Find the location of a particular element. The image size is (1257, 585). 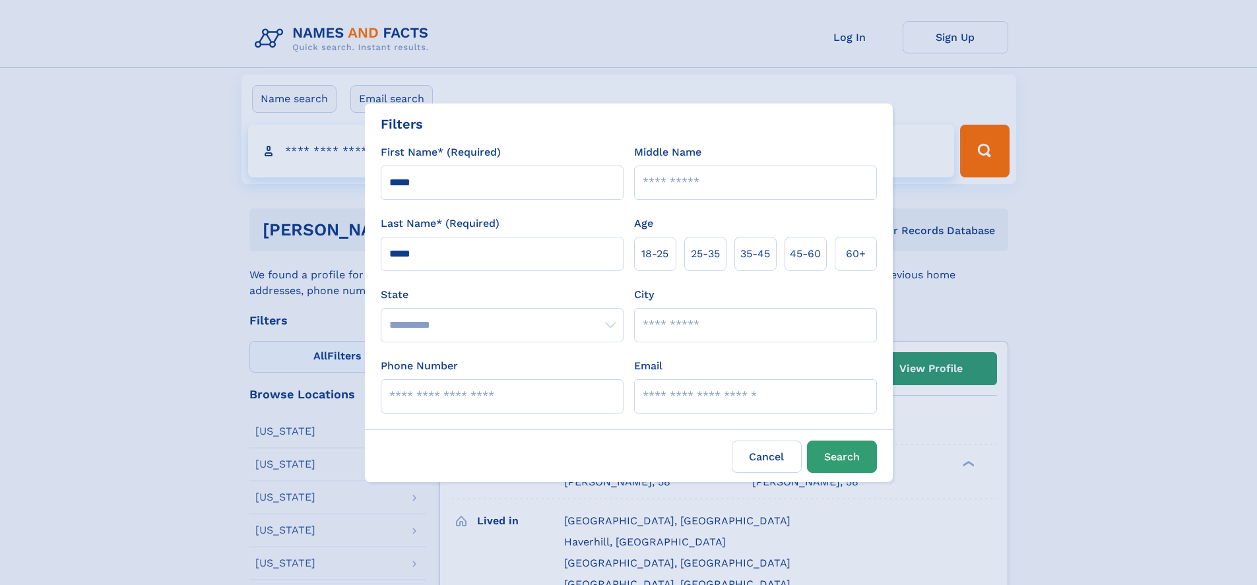

label: Middle Name is located at coordinates (668, 152).